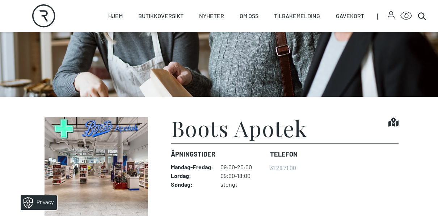  Describe the element at coordinates (283, 167) in the screenshot. I see `a: 31 28 71 00` at that location.